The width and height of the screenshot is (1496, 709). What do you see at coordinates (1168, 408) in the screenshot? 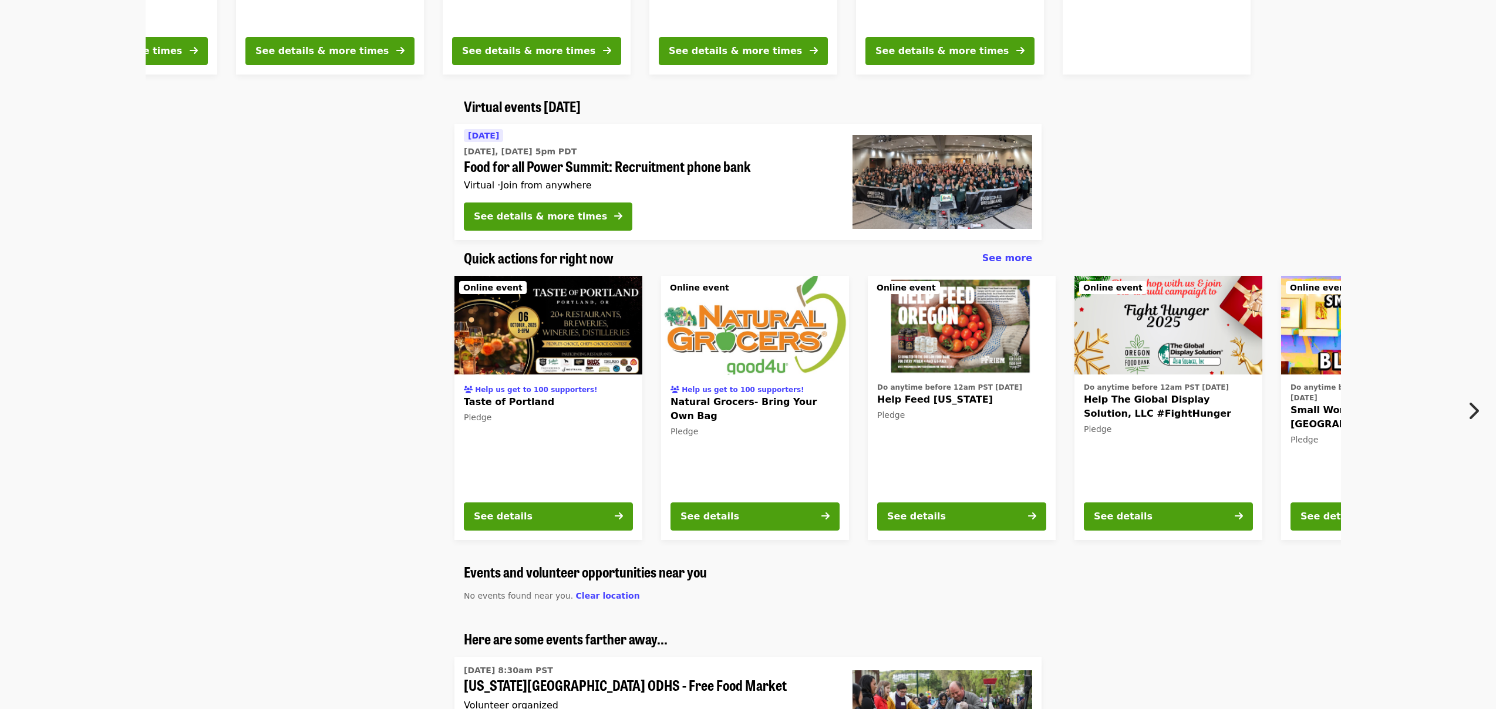
I see `a: See details for "Help The Global Display Solution, LLC #FightHunger"` at bounding box center [1168, 408].